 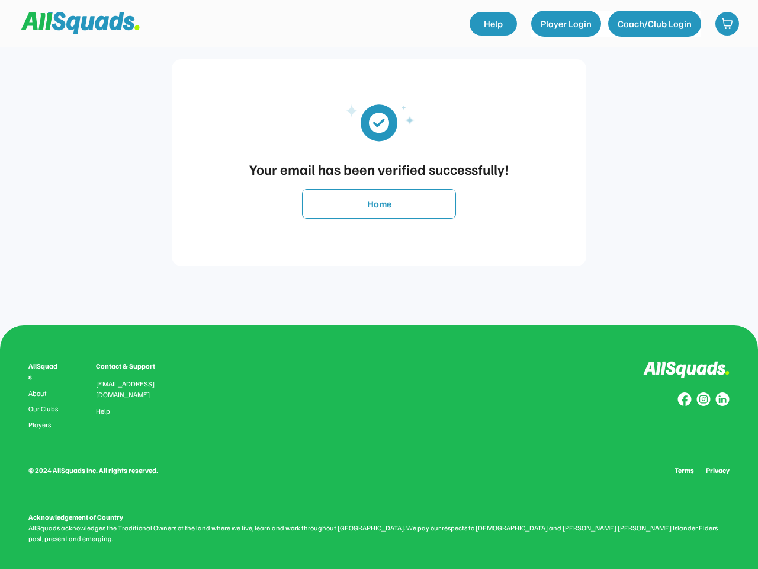 What do you see at coordinates (379, 169) in the screenshot?
I see `div: Your email has been verified successfully!` at bounding box center [379, 169].